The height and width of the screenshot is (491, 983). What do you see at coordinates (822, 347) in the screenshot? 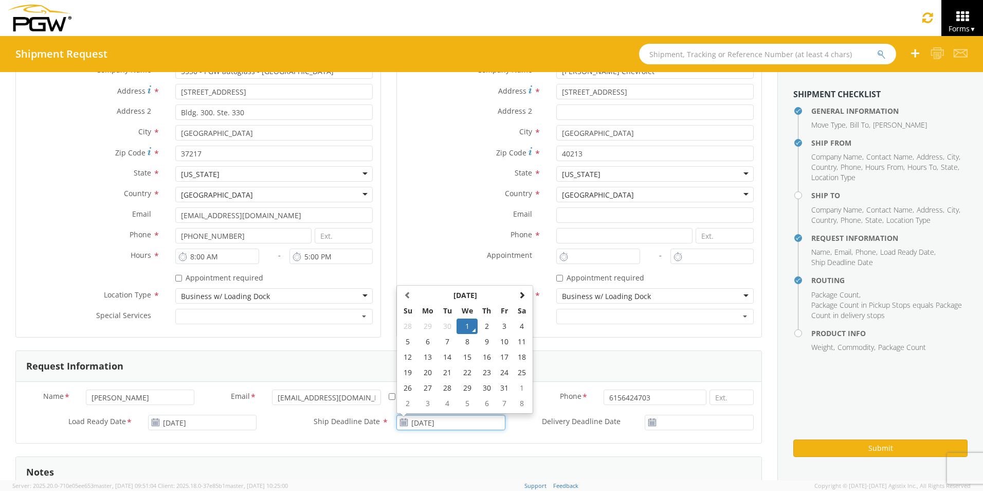
I see `span: Weight` at bounding box center [822, 347].